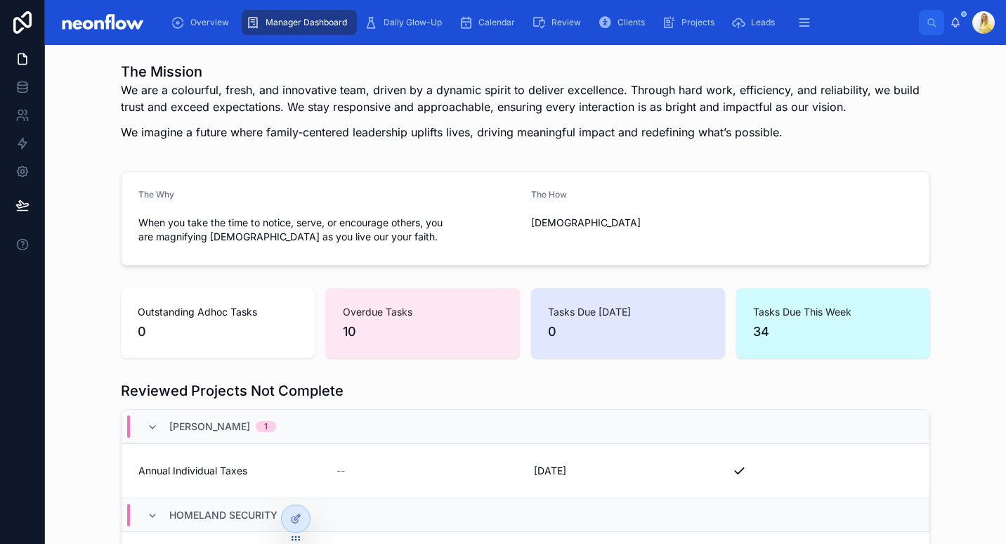  Describe the element at coordinates (490, 22) in the screenshot. I see `a: Calendar` at that location.